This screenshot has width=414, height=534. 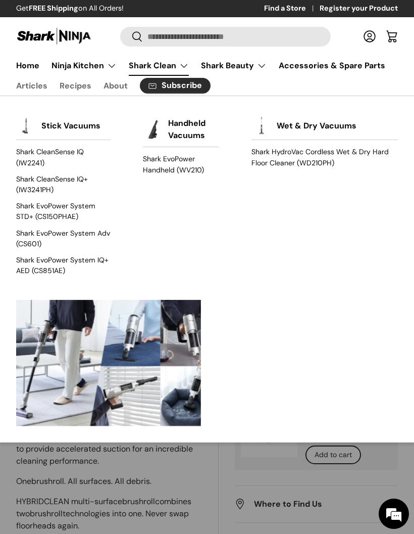 What do you see at coordinates (70, 9) in the screenshot?
I see `p: Get on All Orders!` at bounding box center [70, 9].